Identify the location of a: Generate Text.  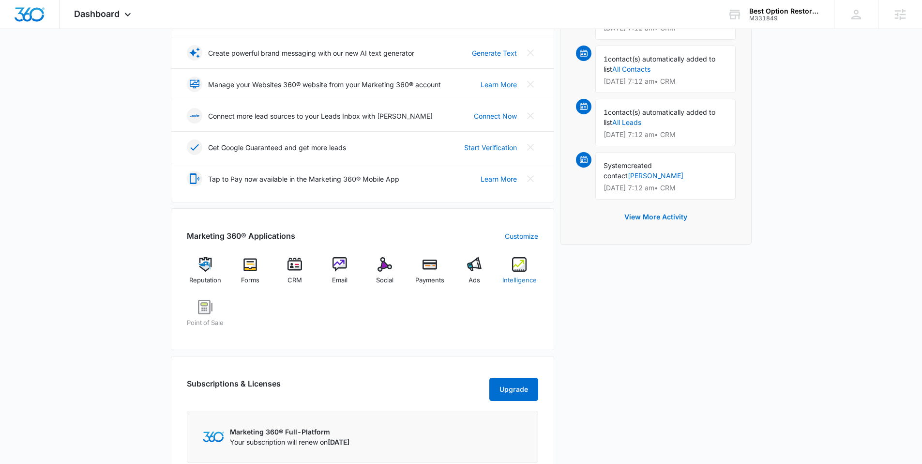
(494, 53).